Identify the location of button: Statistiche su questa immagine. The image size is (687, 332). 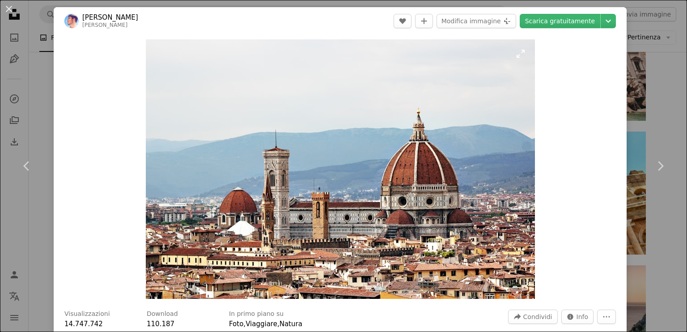
(577, 317).